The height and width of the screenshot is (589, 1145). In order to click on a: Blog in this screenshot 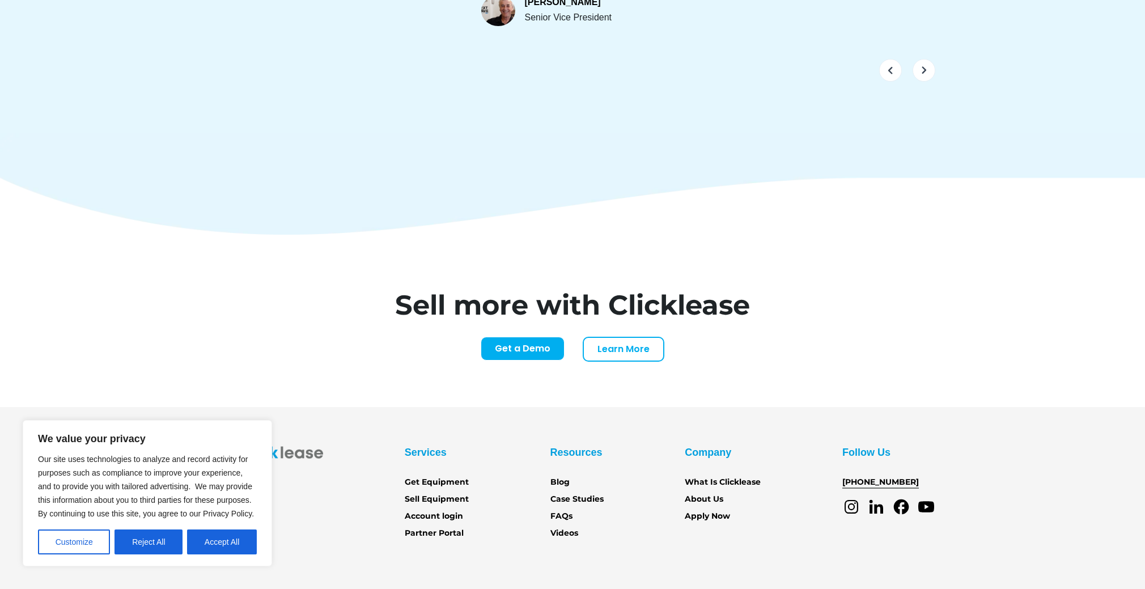, I will do `click(560, 482)`.